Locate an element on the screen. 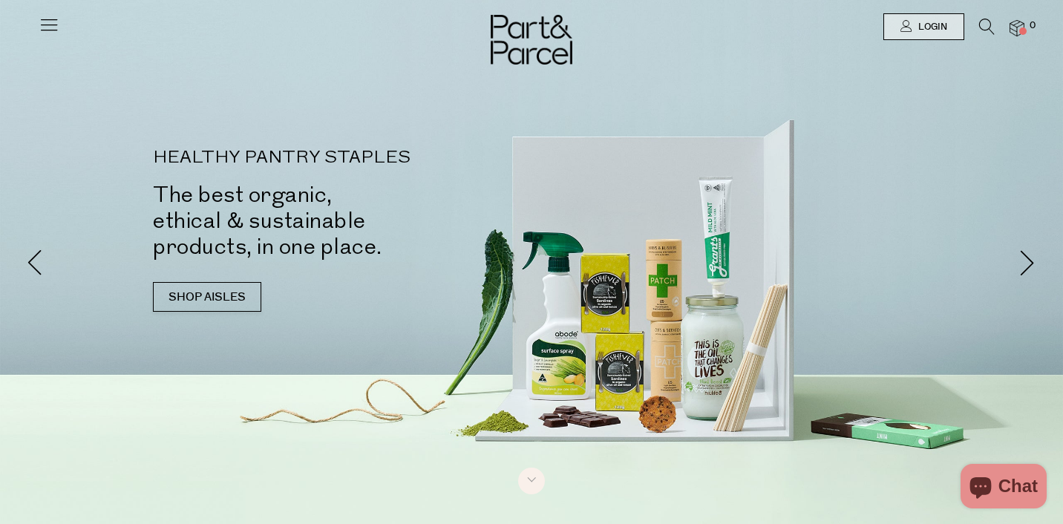 The image size is (1063, 524). a: Login is located at coordinates (923, 27).